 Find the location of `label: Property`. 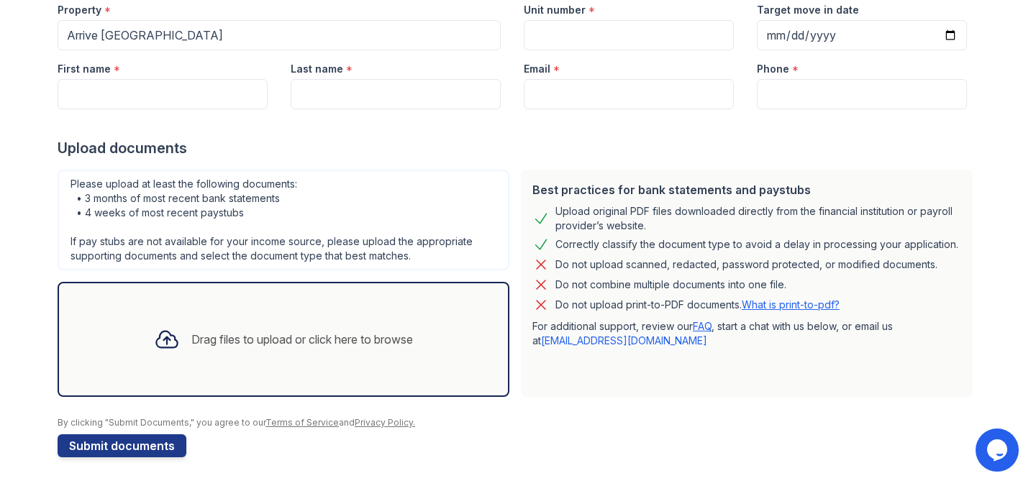

label: Property is located at coordinates (79, 10).